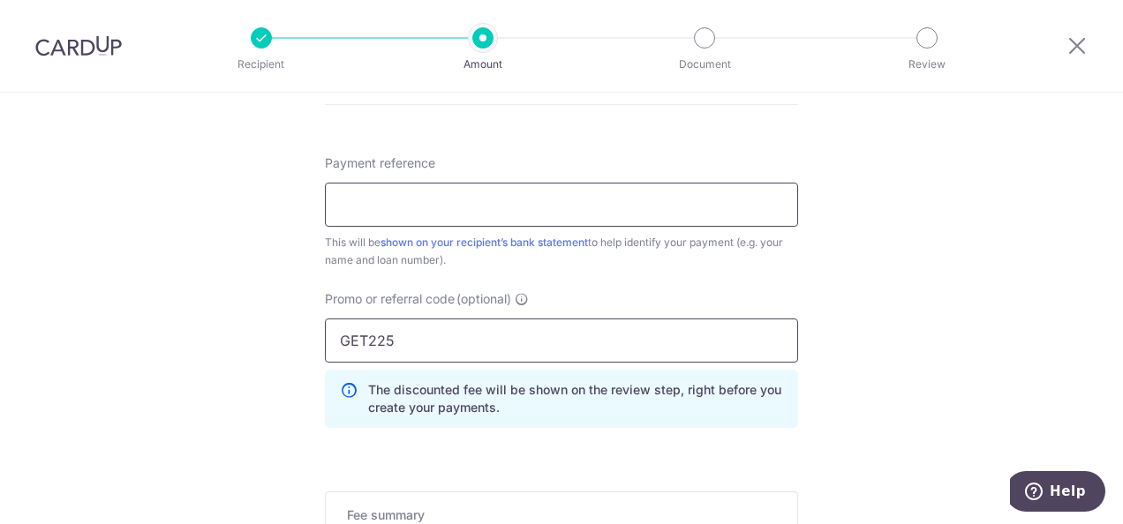 The image size is (1123, 524). Describe the element at coordinates (561, 516) in the screenshot. I see `h5: Fee summary` at that location.